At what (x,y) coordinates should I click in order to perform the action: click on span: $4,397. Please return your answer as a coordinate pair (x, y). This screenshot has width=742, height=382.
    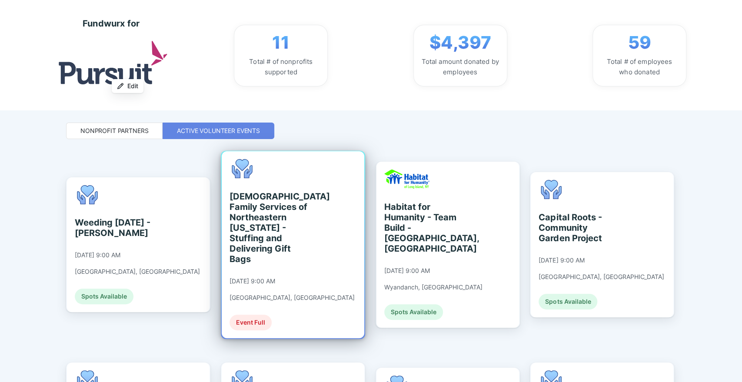
    Looking at the image, I should click on (461, 43).